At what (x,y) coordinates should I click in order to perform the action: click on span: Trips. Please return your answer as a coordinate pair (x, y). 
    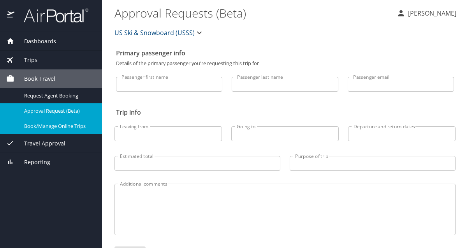
    Looking at the image, I should click on (26, 60).